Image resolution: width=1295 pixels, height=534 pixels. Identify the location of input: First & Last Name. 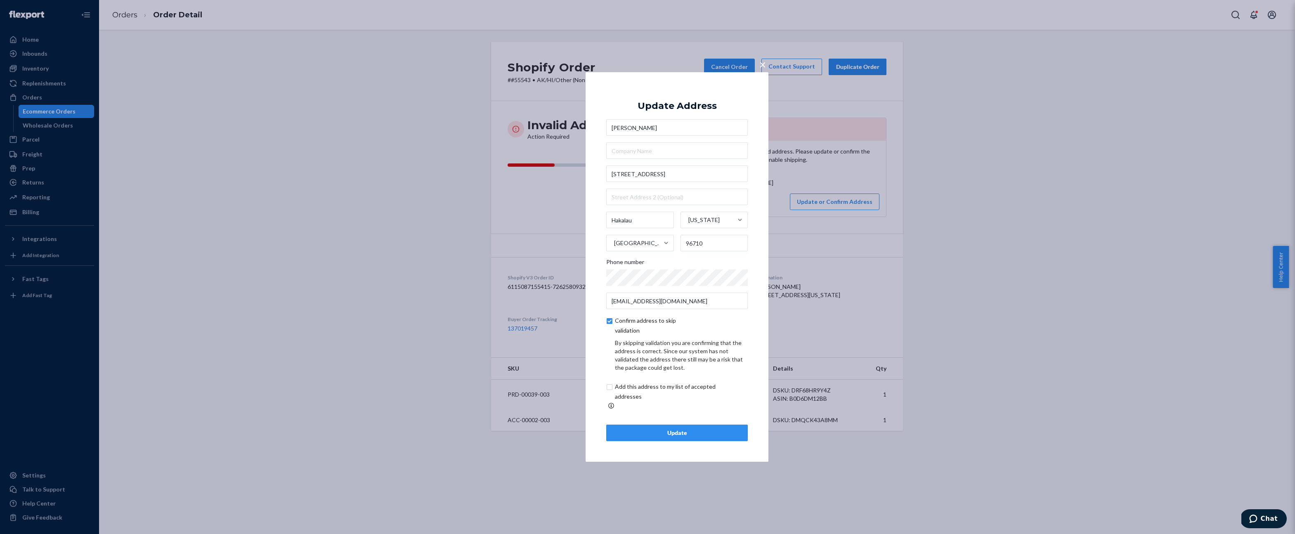
(677, 128).